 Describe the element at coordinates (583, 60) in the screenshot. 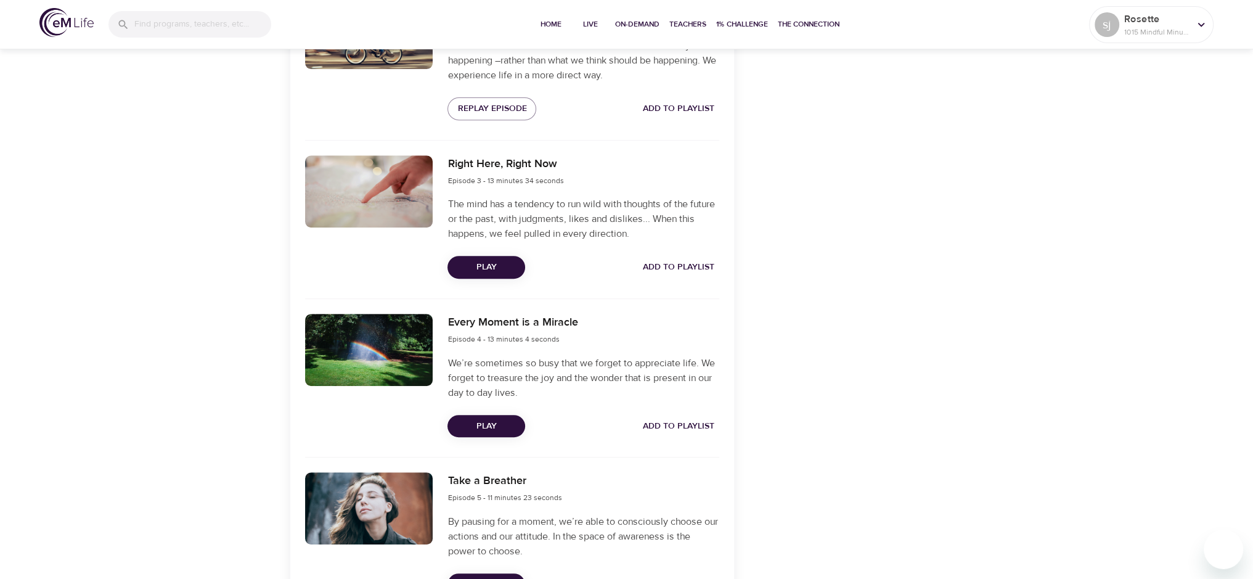

I see `p: Mindfulness allows us to be in touch with what is actually happening –rather than what we think s...` at that location.